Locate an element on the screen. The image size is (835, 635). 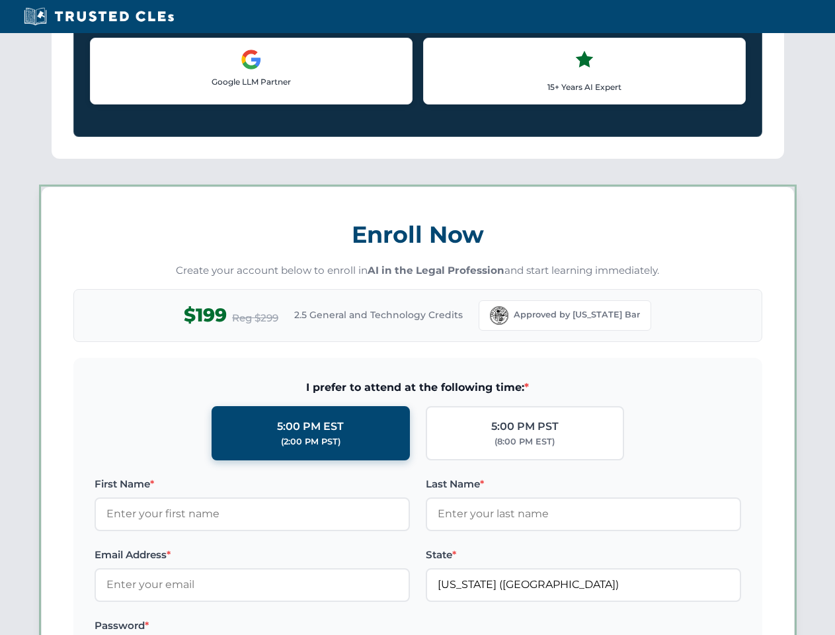
label: Email Address is located at coordinates (252, 555).